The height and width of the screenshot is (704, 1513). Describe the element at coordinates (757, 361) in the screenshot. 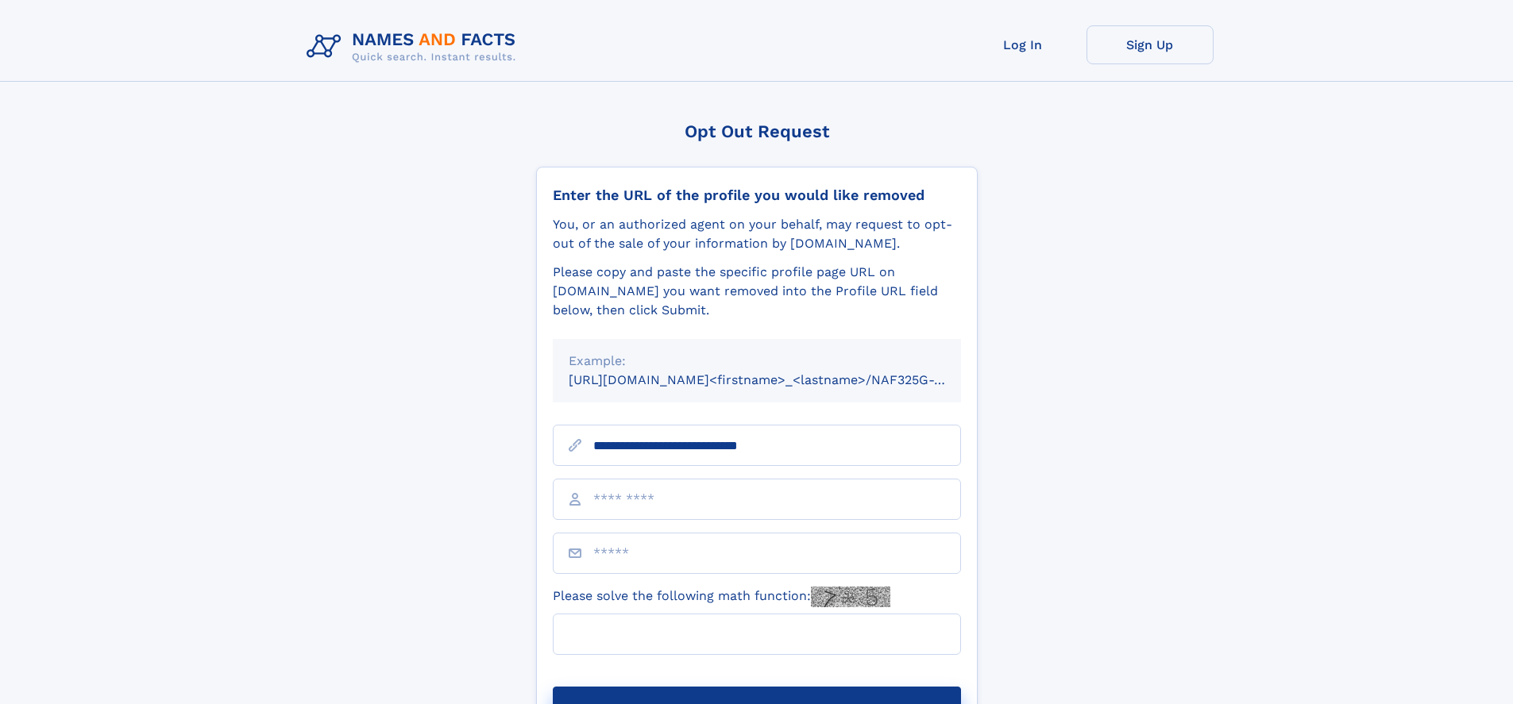

I see `div: Example:` at that location.